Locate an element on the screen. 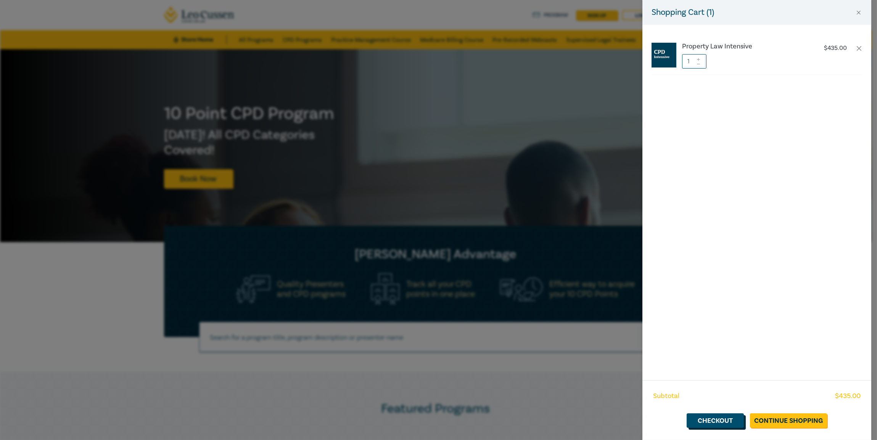 Image resolution: width=877 pixels, height=440 pixels. span: $ 435.00 is located at coordinates (848, 396).